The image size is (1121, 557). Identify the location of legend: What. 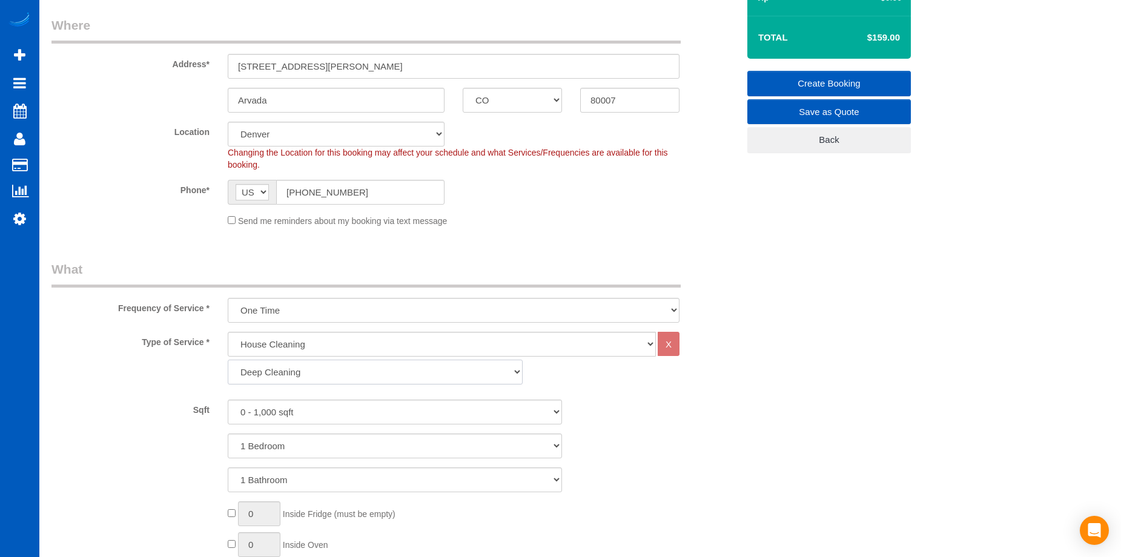
(366, 274).